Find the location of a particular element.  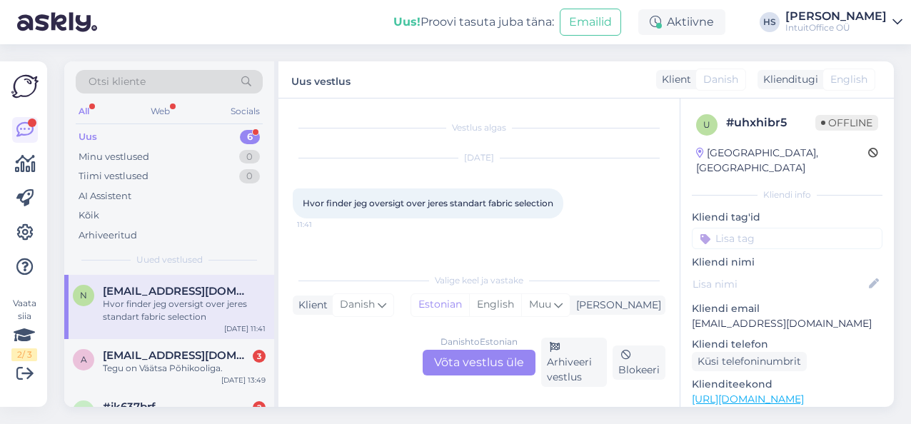

div: Vestlus algas is located at coordinates (479, 128).